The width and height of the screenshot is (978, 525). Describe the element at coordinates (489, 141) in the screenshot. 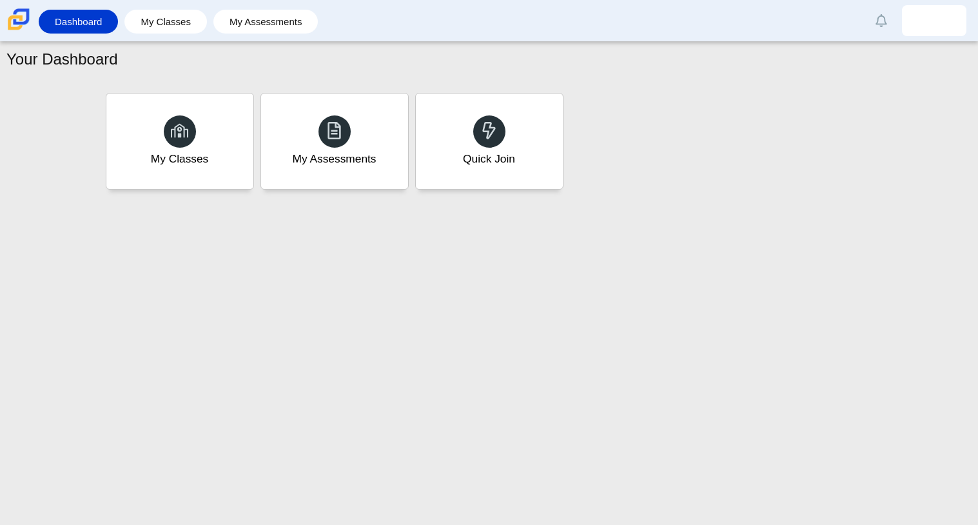

I see `a: Quick Join` at that location.